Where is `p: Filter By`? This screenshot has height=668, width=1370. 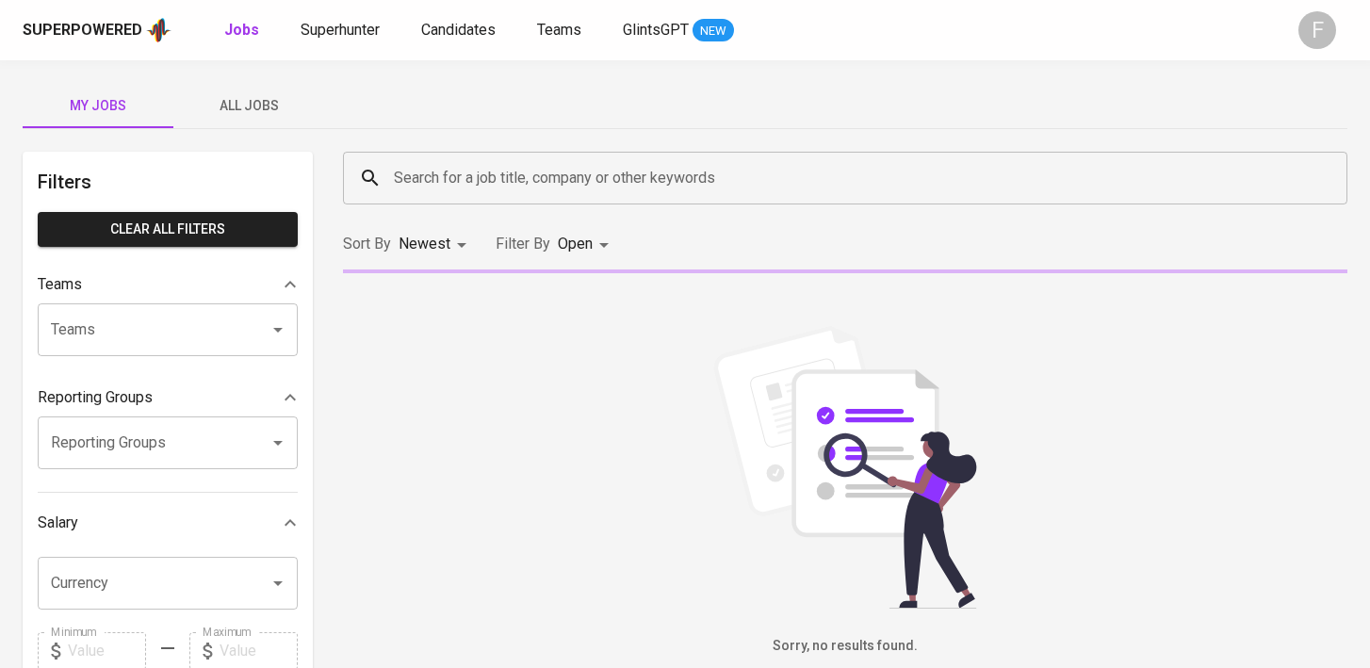
p: Filter By is located at coordinates (523, 244).